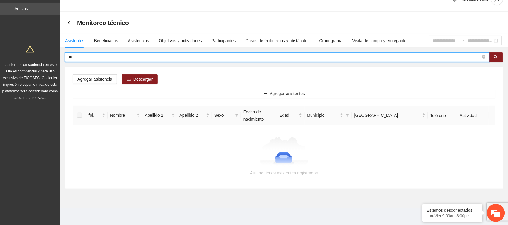 The image size is (508, 225). What do you see at coordinates (59, 134) in the screenshot?
I see `font: Estamos sin conexión. Déjanos un mensaje.` at bounding box center [59, 134].